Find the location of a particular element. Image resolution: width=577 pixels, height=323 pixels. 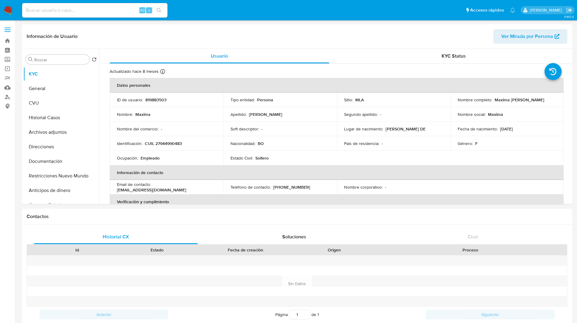

span: Alt is located at coordinates (142, 10).